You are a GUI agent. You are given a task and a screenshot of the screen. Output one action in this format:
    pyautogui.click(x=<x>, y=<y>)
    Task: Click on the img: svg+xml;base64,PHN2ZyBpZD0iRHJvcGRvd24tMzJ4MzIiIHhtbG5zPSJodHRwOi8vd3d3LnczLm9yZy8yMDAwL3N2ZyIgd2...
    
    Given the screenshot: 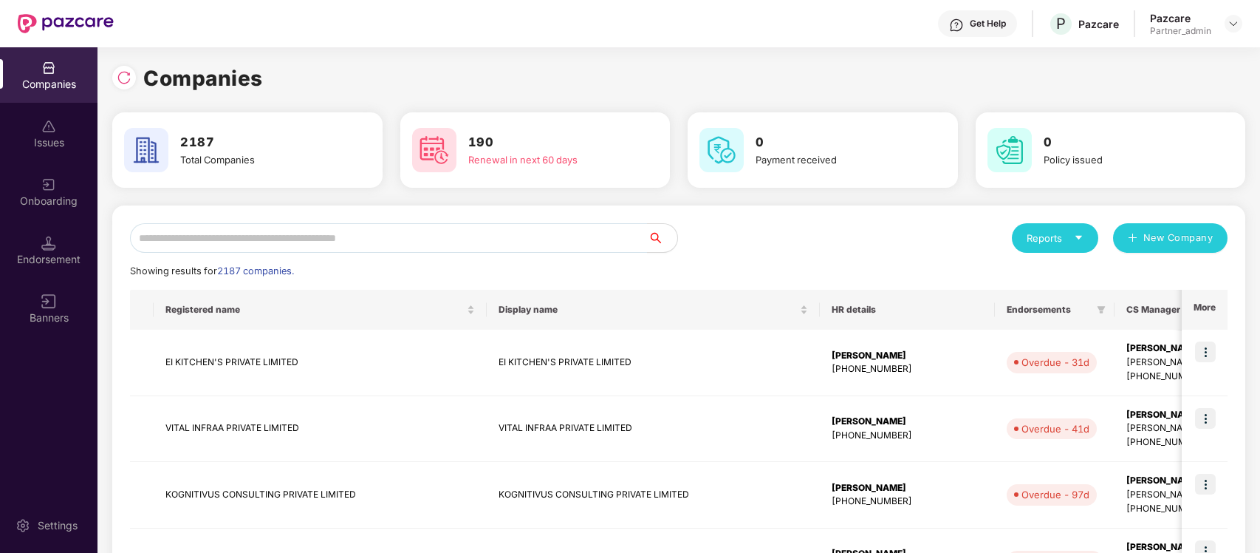 What is the action you would take?
    pyautogui.click(x=1234, y=24)
    